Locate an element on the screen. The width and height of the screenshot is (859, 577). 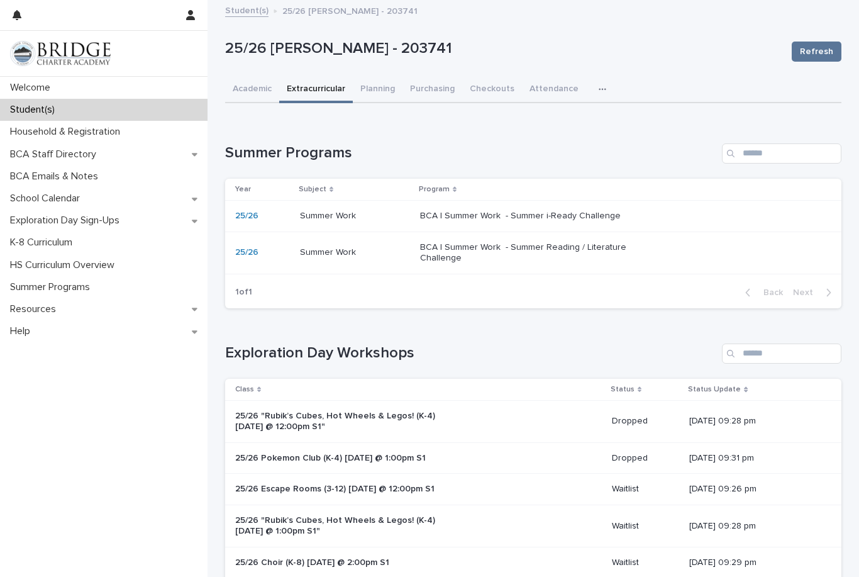
p: Class is located at coordinates (245, 389).